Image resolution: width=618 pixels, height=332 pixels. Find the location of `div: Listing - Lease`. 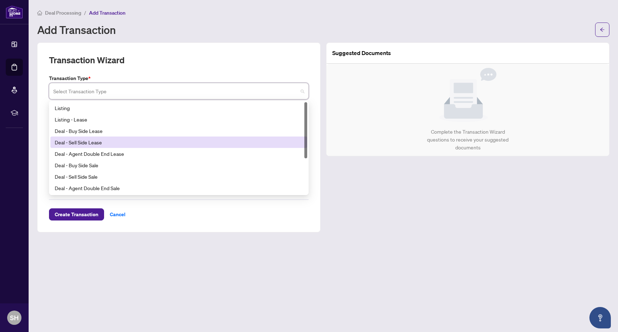

div: Listing - Lease is located at coordinates (179, 120).